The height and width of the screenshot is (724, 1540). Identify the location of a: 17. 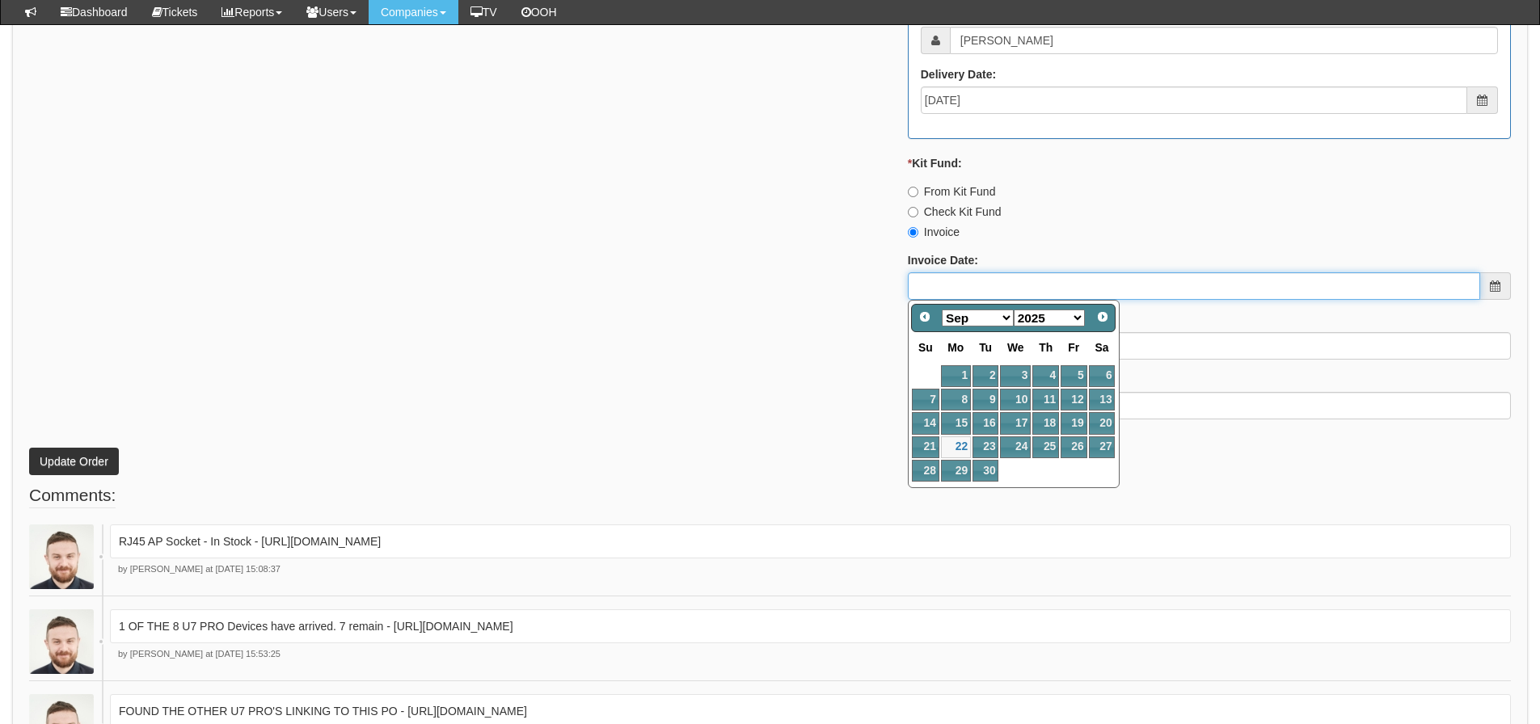
(1015, 423).